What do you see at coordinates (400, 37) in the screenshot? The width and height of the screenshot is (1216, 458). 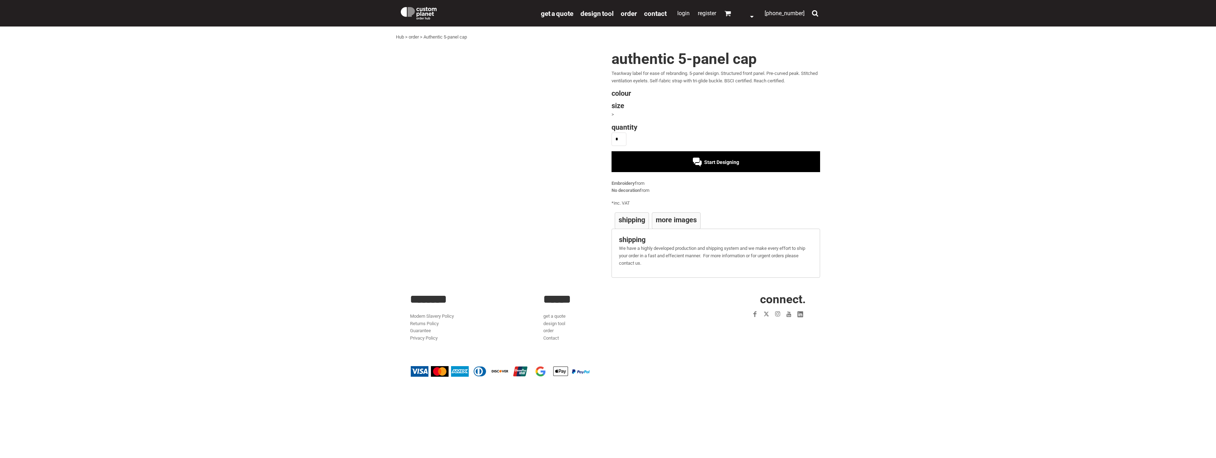 I see `a: Hub` at bounding box center [400, 37].